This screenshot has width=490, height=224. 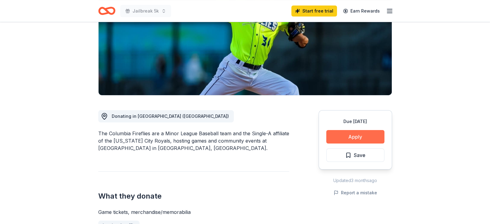 I want to click on button: Report a mistake, so click(x=355, y=193).